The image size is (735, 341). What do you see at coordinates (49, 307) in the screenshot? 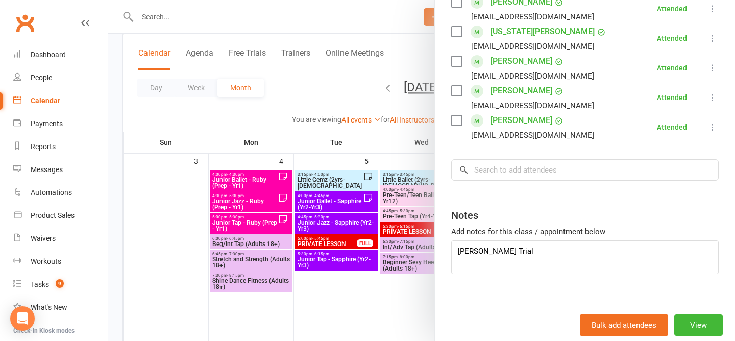
I see `div: What's New` at bounding box center [49, 307].